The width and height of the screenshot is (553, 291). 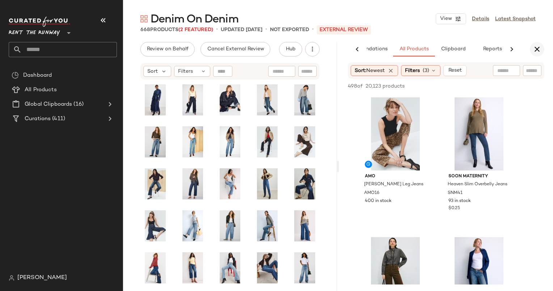 What do you see at coordinates (38, 119) in the screenshot?
I see `span: Curations` at bounding box center [38, 119].